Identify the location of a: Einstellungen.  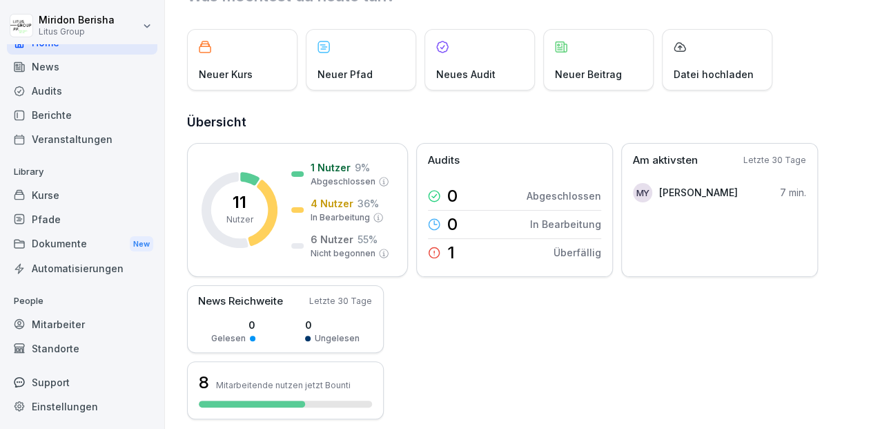
(82, 406).